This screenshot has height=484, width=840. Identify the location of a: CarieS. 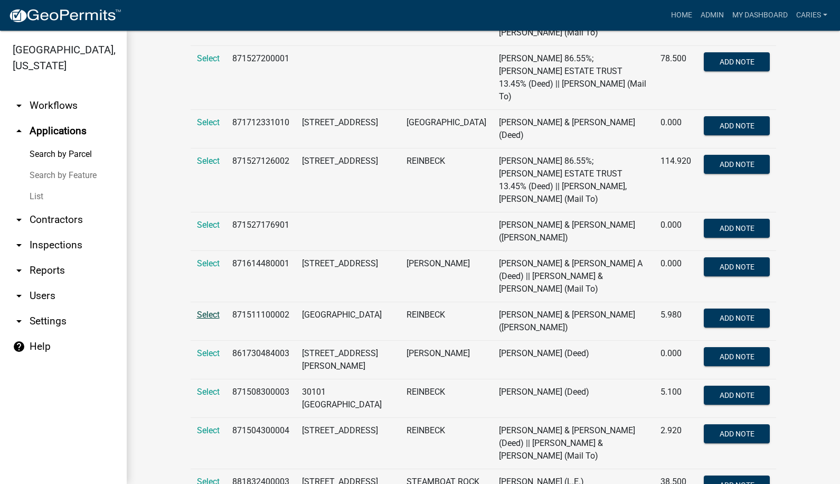
(812, 15).